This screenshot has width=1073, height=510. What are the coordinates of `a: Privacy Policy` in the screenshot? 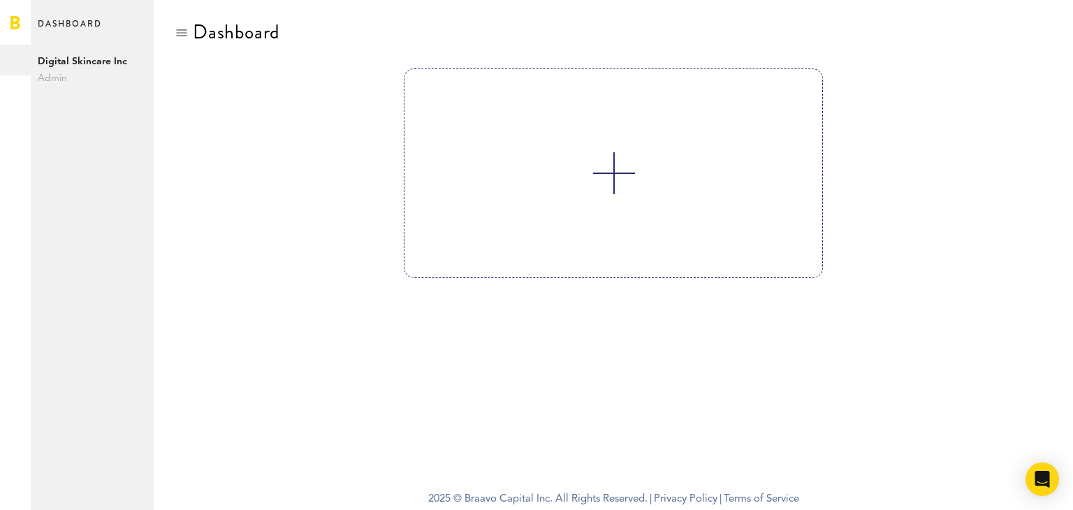 It's located at (685, 499).